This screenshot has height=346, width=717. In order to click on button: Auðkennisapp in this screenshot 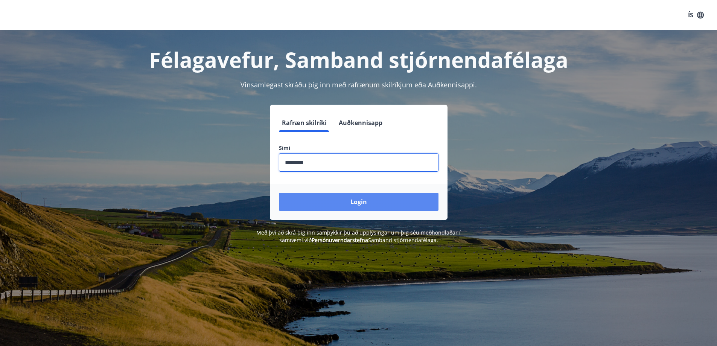, I will do `click(361, 123)`.